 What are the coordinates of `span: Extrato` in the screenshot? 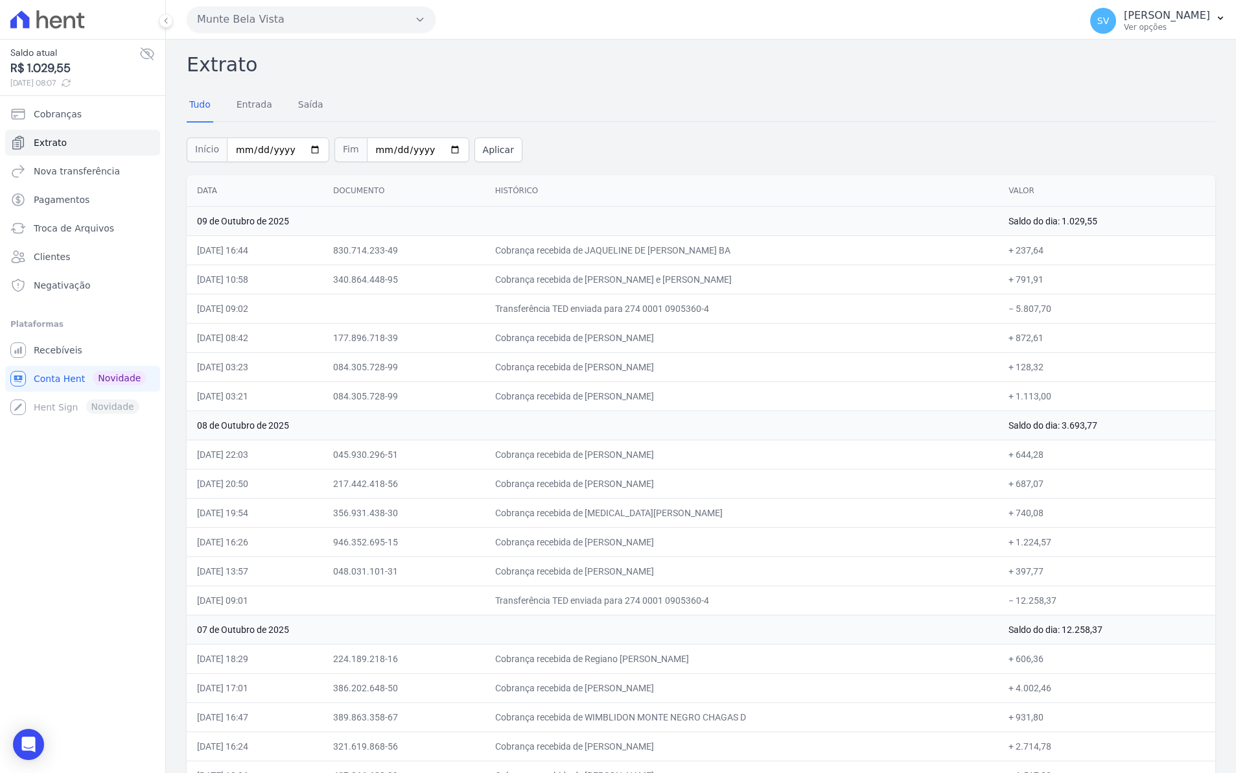 It's located at (50, 143).